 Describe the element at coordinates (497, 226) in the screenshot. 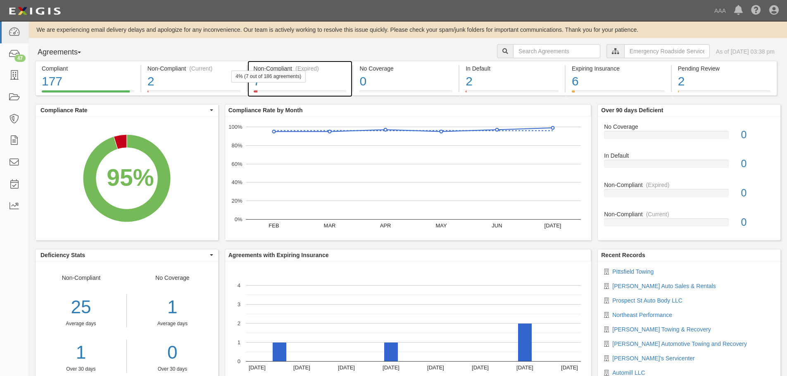

I see `text: JUN` at that location.